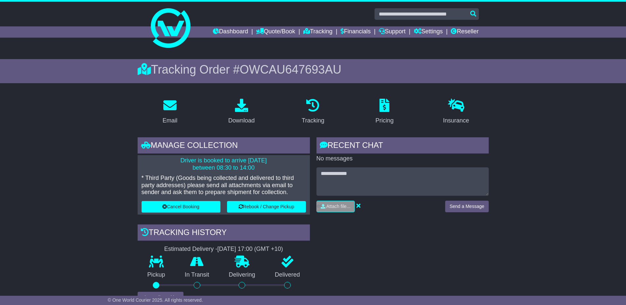 This screenshot has width=626, height=305. Describe the element at coordinates (276, 32) in the screenshot. I see `a: Quote/Book` at that location.